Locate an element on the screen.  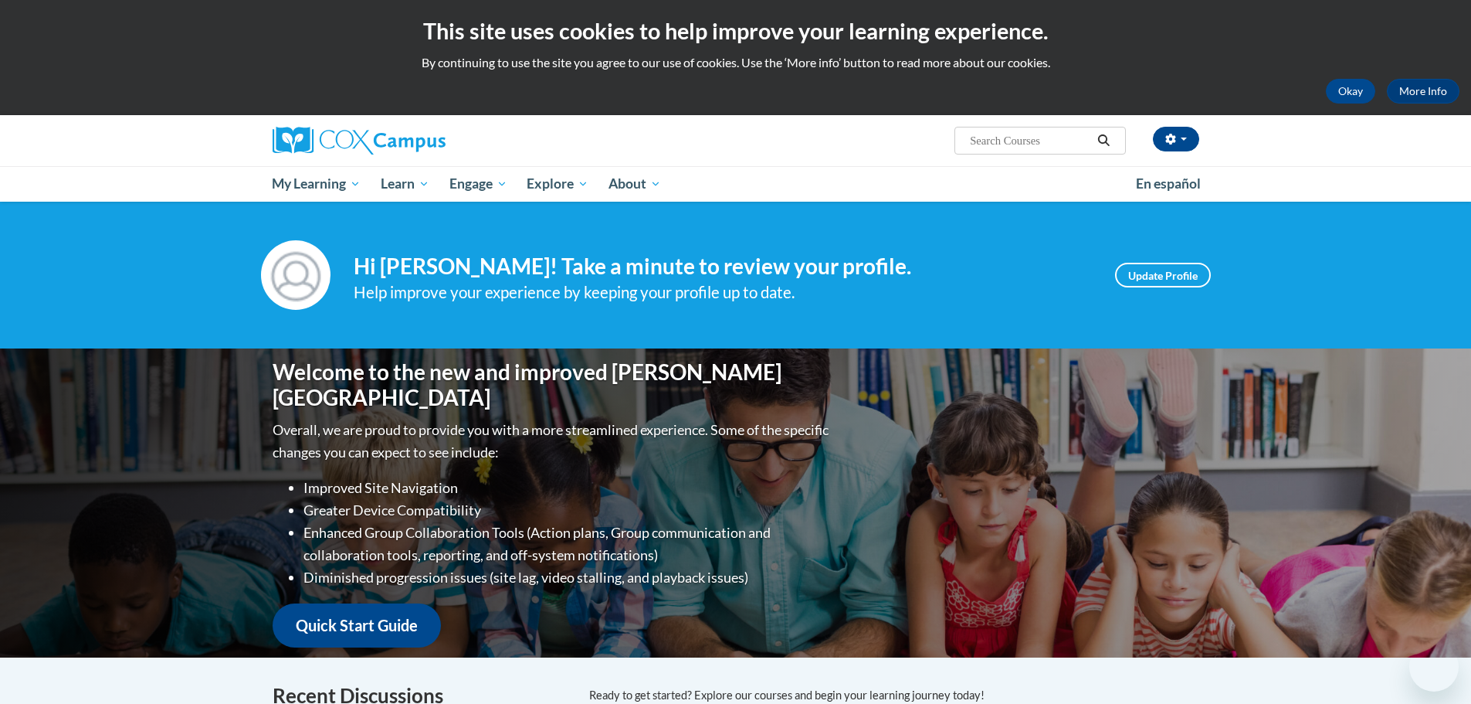
input: Search Courses is located at coordinates (1030, 141).